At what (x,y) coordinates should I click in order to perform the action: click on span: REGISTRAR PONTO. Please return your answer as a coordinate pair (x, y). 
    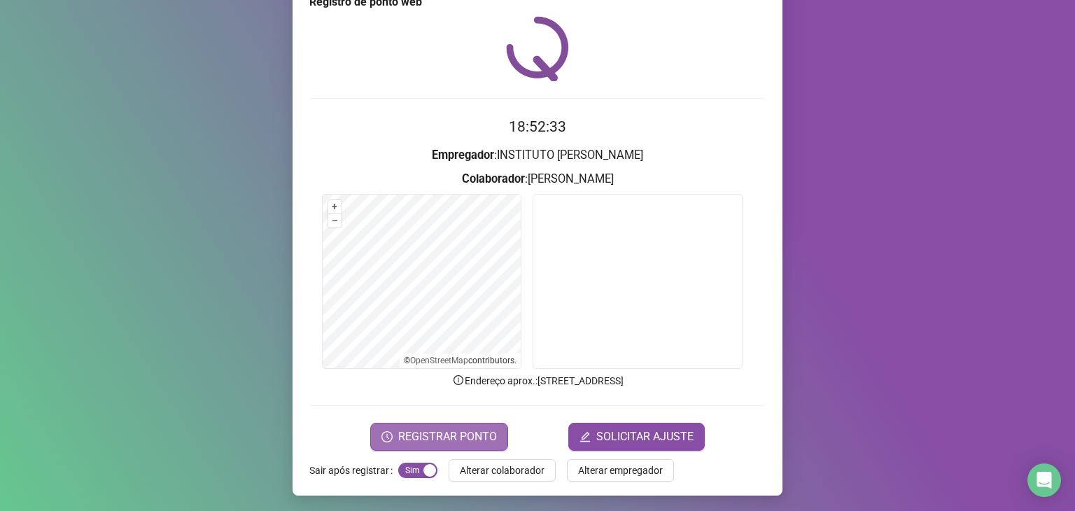
    Looking at the image, I should click on (447, 437).